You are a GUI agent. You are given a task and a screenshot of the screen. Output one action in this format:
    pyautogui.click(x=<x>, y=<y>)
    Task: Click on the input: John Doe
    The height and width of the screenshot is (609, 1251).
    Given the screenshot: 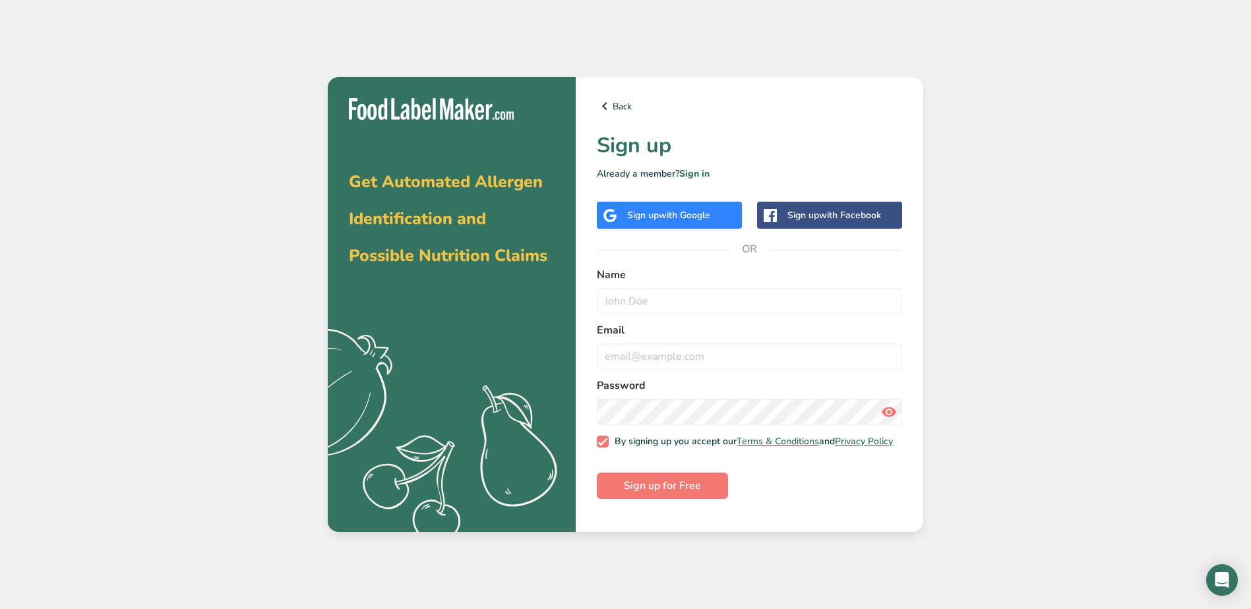 What is the action you would take?
    pyautogui.click(x=749, y=301)
    